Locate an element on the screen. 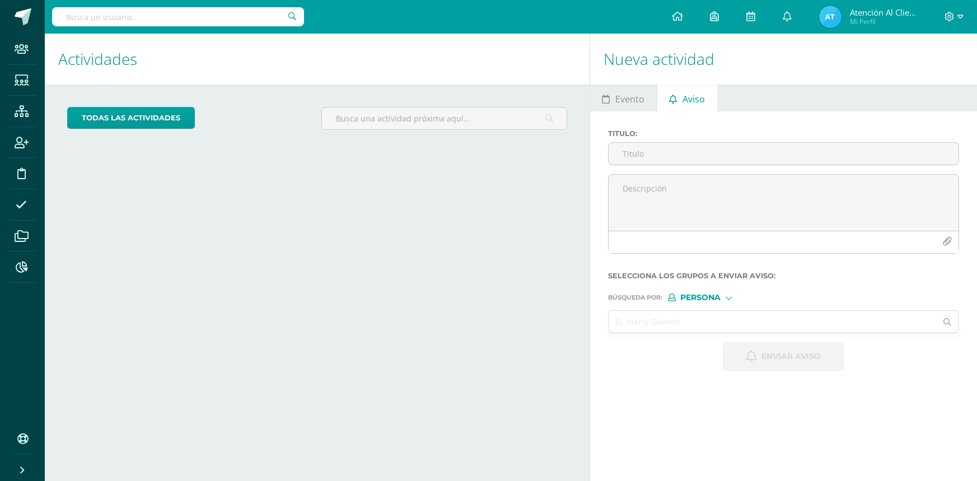 This screenshot has height=481, width=977. span: Enviar aviso is located at coordinates (791, 356).